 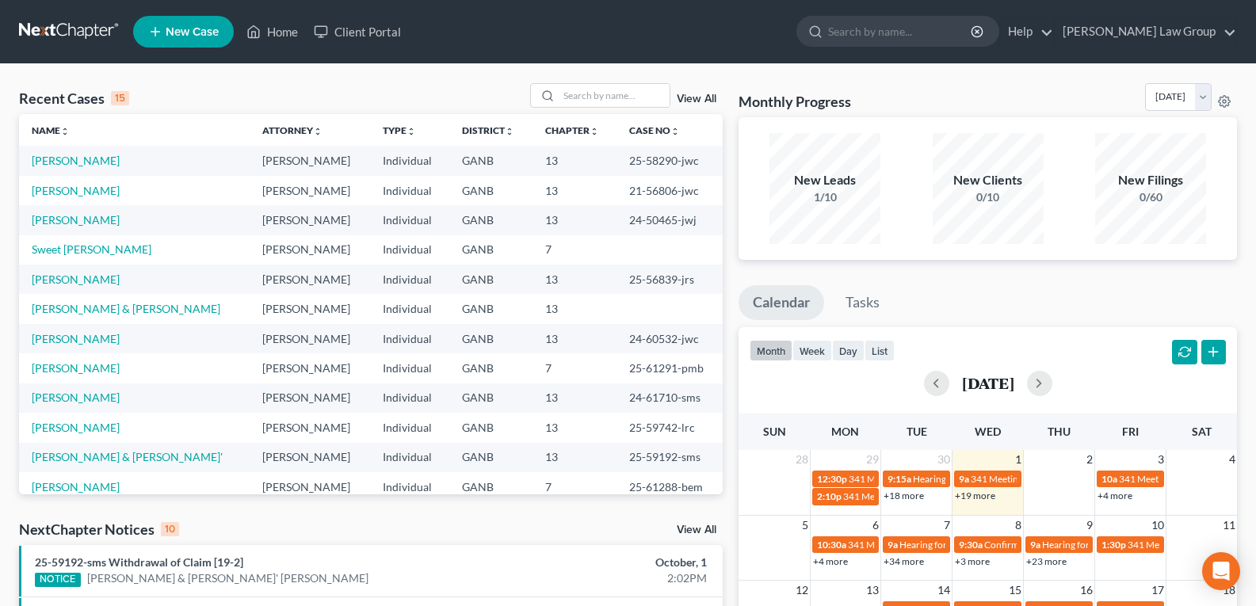 I want to click on td: 25-59192-sms, so click(x=670, y=457).